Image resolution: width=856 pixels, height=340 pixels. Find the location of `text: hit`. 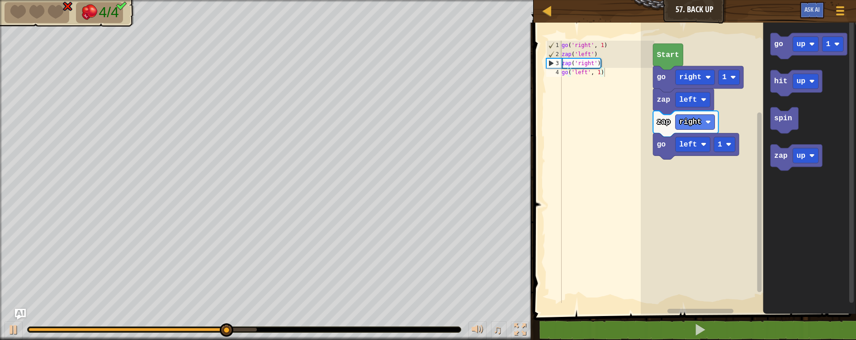

text: hit is located at coordinates (781, 81).